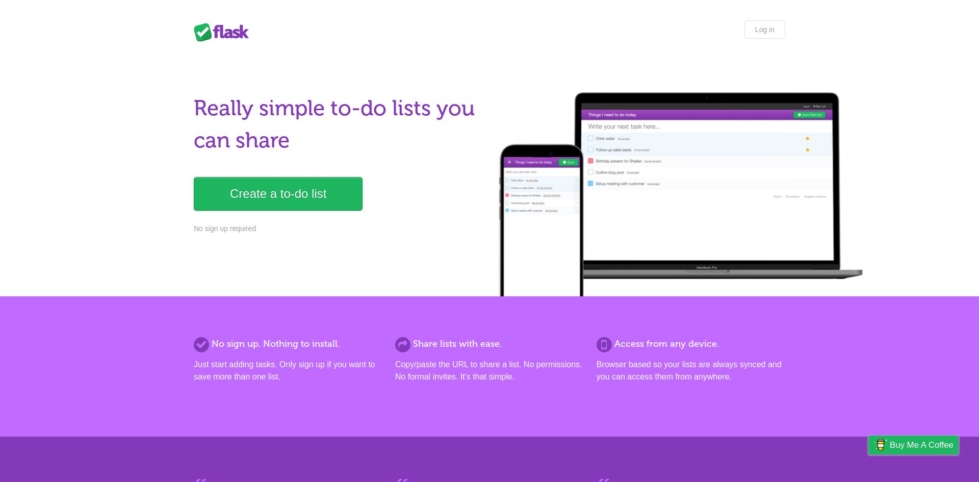  I want to click on p: Just start adding tasks. Only sign up if you want to save more than one list., so click(288, 371).